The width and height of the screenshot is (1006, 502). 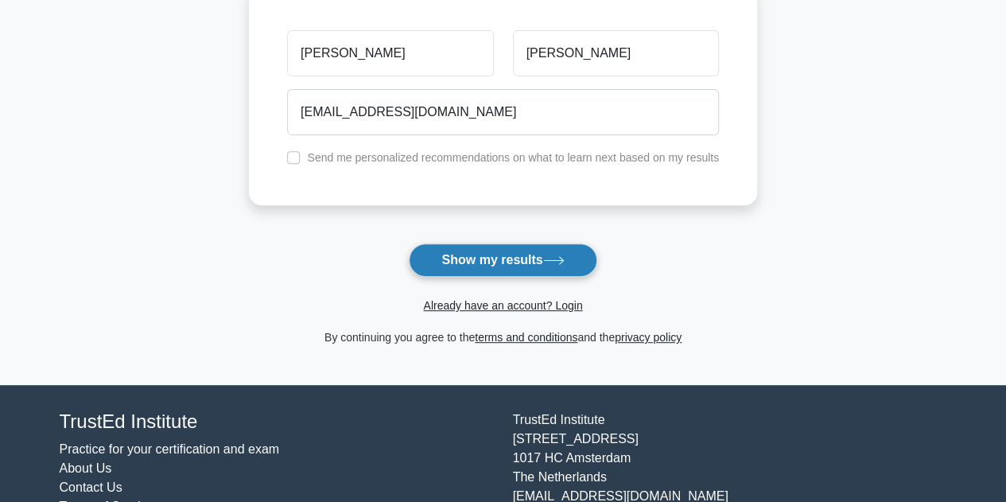 What do you see at coordinates (525, 337) in the screenshot?
I see `a: terms and conditions` at bounding box center [525, 337].